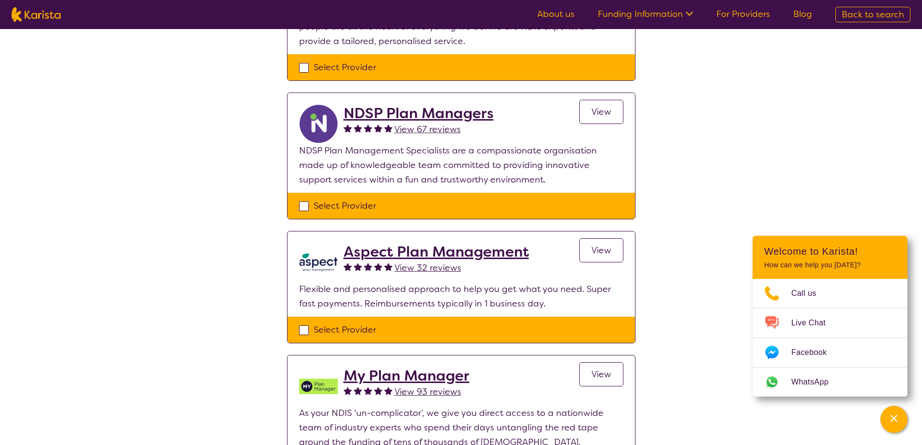 Image resolution: width=922 pixels, height=445 pixels. I want to click on a: View 32 reviews, so click(428, 268).